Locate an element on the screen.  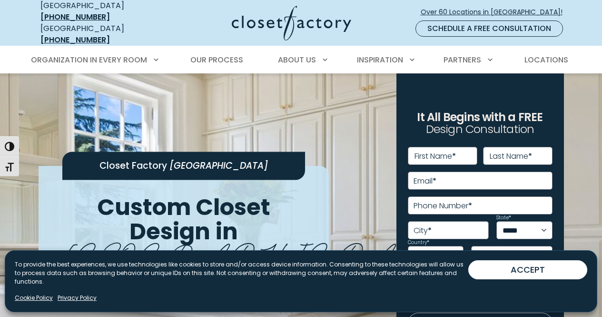
label: Email is located at coordinates (425, 181).